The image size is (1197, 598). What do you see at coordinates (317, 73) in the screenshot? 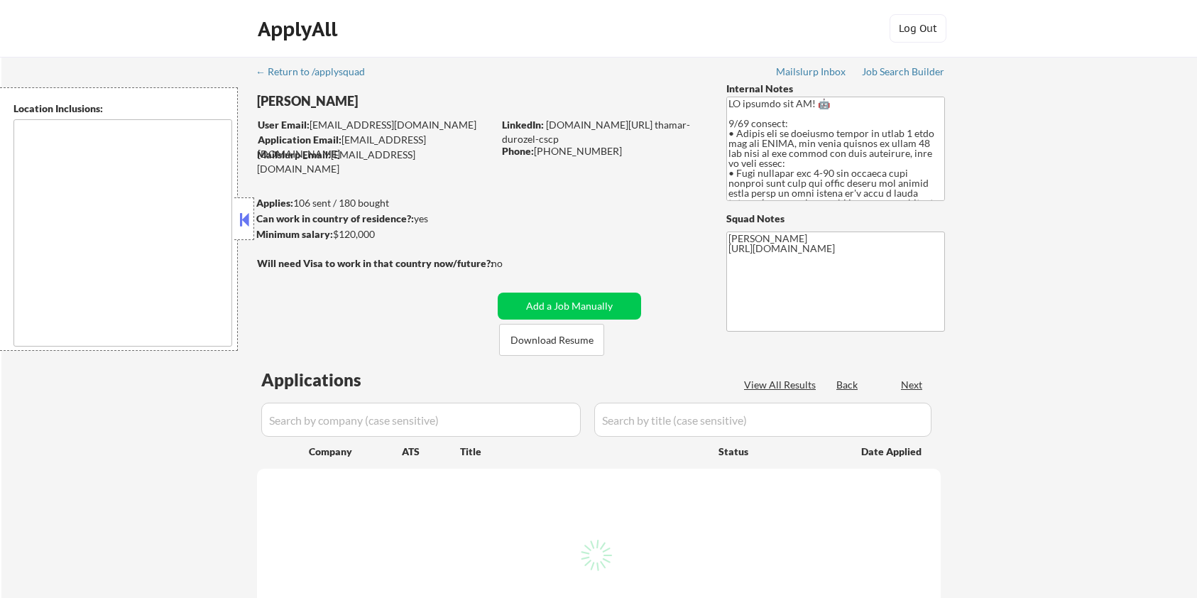
I see `a: ← Return to /applysquad` at bounding box center [317, 73].